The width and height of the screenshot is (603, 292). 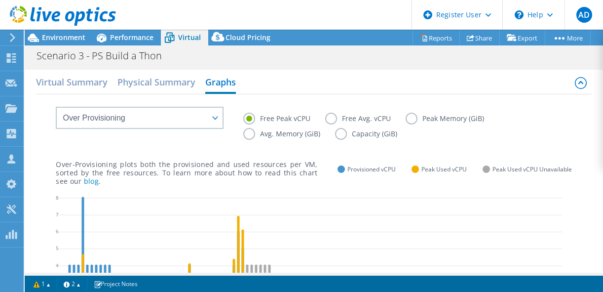 I want to click on text: 8, so click(x=57, y=197).